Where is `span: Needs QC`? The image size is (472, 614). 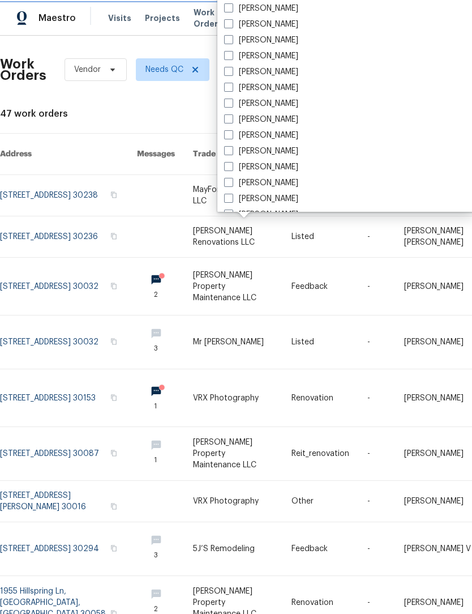 span: Needs QC is located at coordinates (164, 70).